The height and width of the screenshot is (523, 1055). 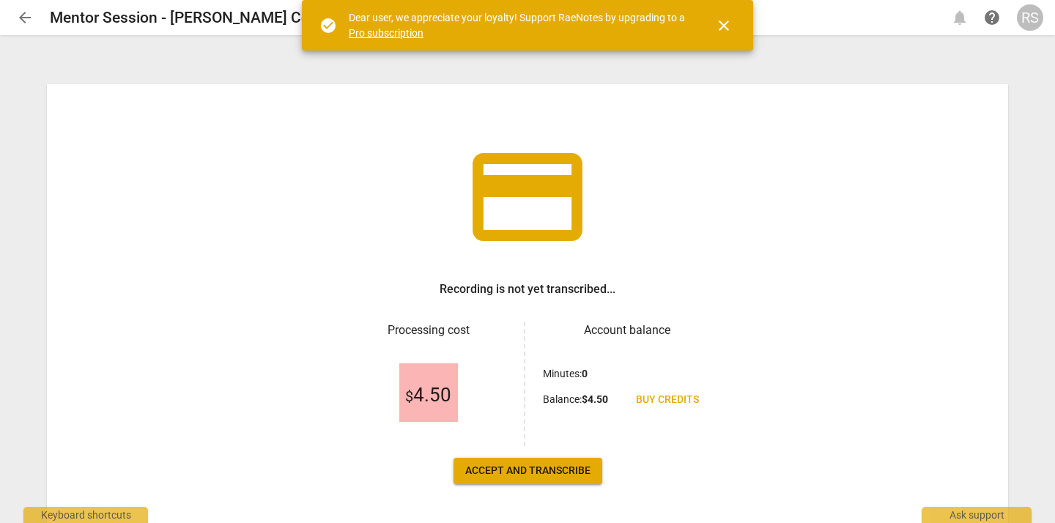 What do you see at coordinates (527, 471) in the screenshot?
I see `button: Accept and transcribe` at bounding box center [527, 471].